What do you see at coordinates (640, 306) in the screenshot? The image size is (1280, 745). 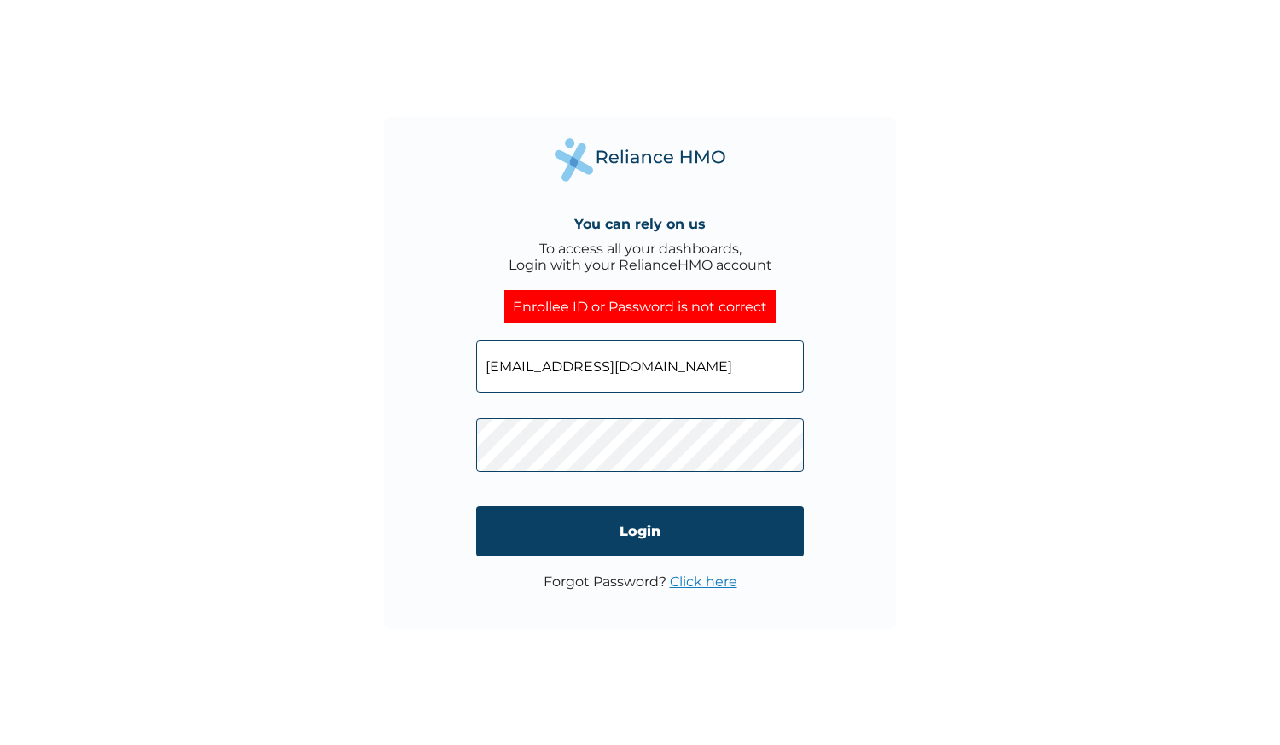 I see `div: Enrollee ID or Password is not correct` at bounding box center [640, 306].